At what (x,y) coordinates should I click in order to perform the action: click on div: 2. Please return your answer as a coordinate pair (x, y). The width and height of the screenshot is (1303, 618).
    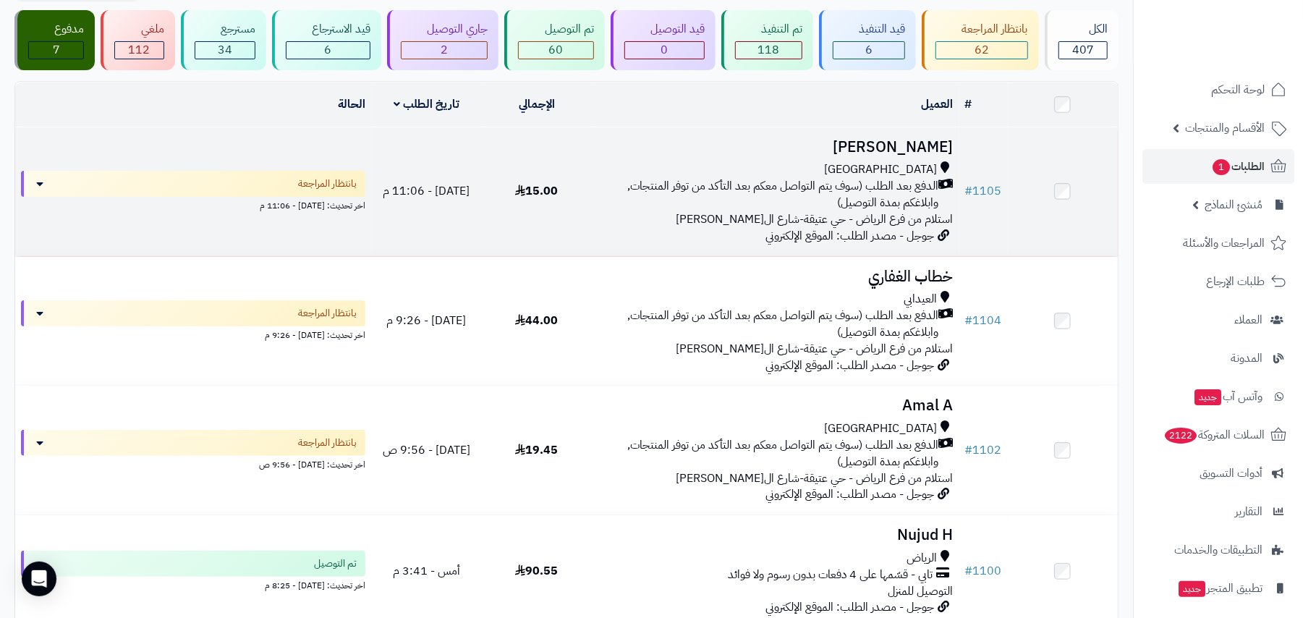
    Looking at the image, I should click on (444, 50).